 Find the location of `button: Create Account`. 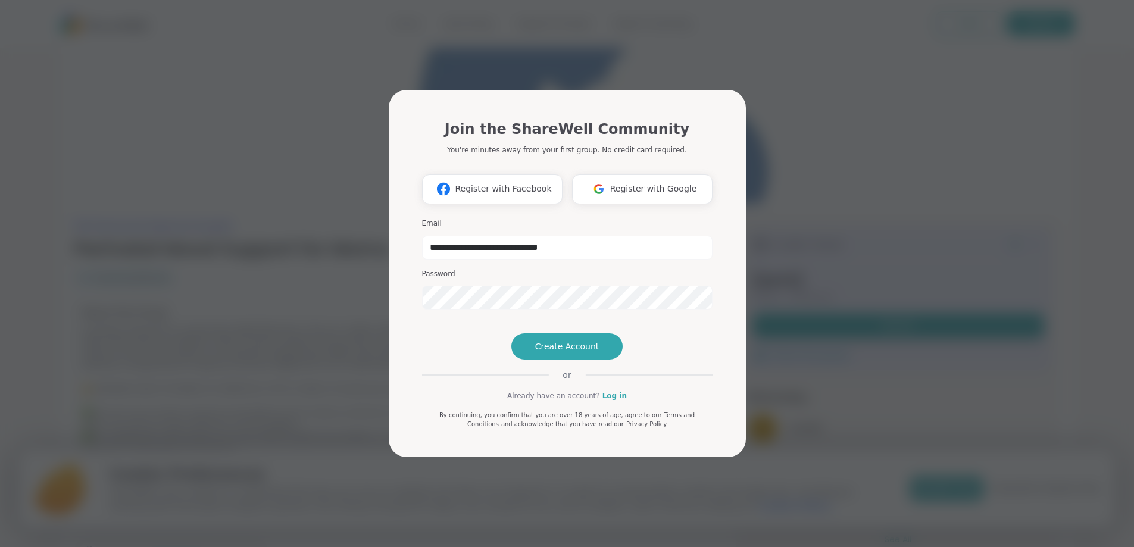

button: Create Account is located at coordinates (567, 346).